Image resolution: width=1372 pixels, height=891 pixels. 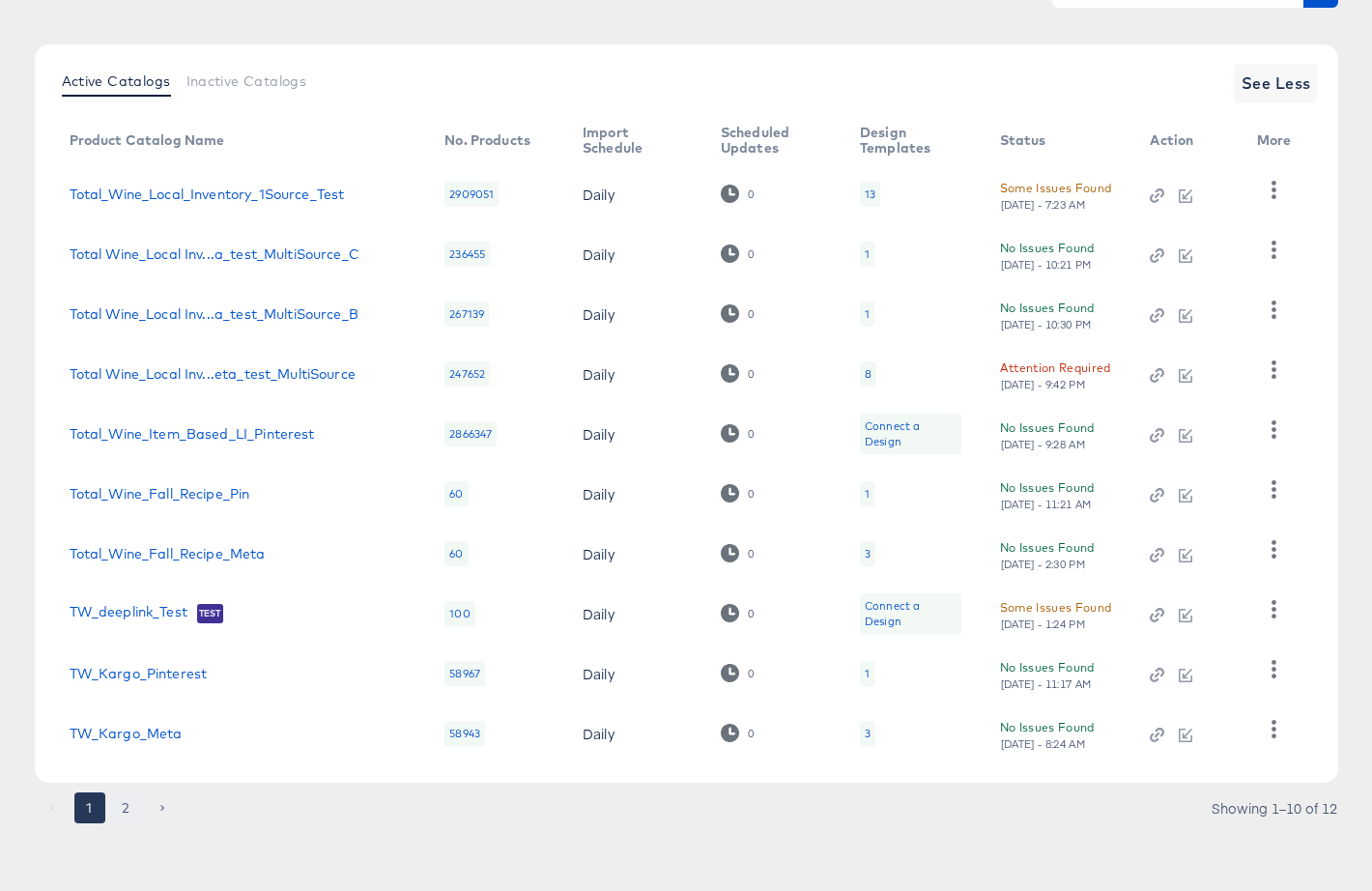 What do you see at coordinates (116, 81) in the screenshot?
I see `span: Active Catalogs` at bounding box center [116, 81].